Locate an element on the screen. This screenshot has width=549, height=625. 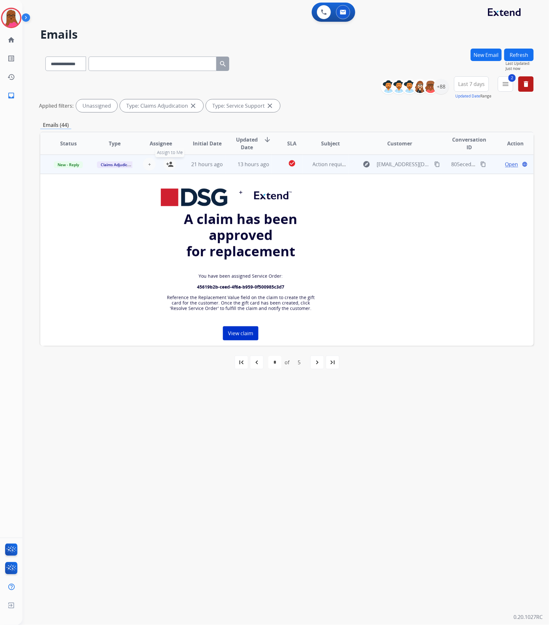
img: DSG logo is located at coordinates (194, 197).